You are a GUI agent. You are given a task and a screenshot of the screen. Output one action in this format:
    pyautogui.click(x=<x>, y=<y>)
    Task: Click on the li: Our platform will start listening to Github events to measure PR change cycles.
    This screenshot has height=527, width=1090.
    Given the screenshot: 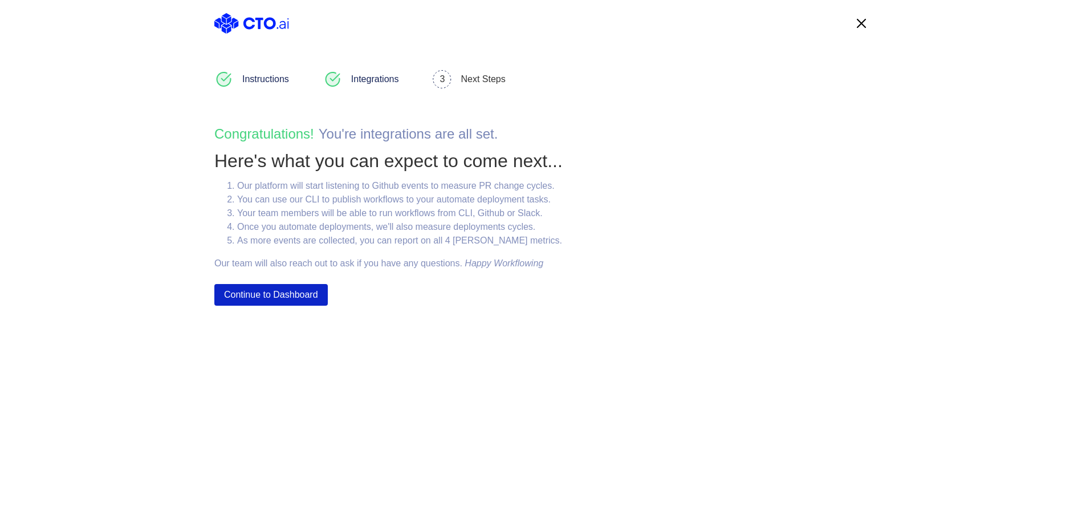 What is the action you would take?
    pyautogui.click(x=420, y=186)
    